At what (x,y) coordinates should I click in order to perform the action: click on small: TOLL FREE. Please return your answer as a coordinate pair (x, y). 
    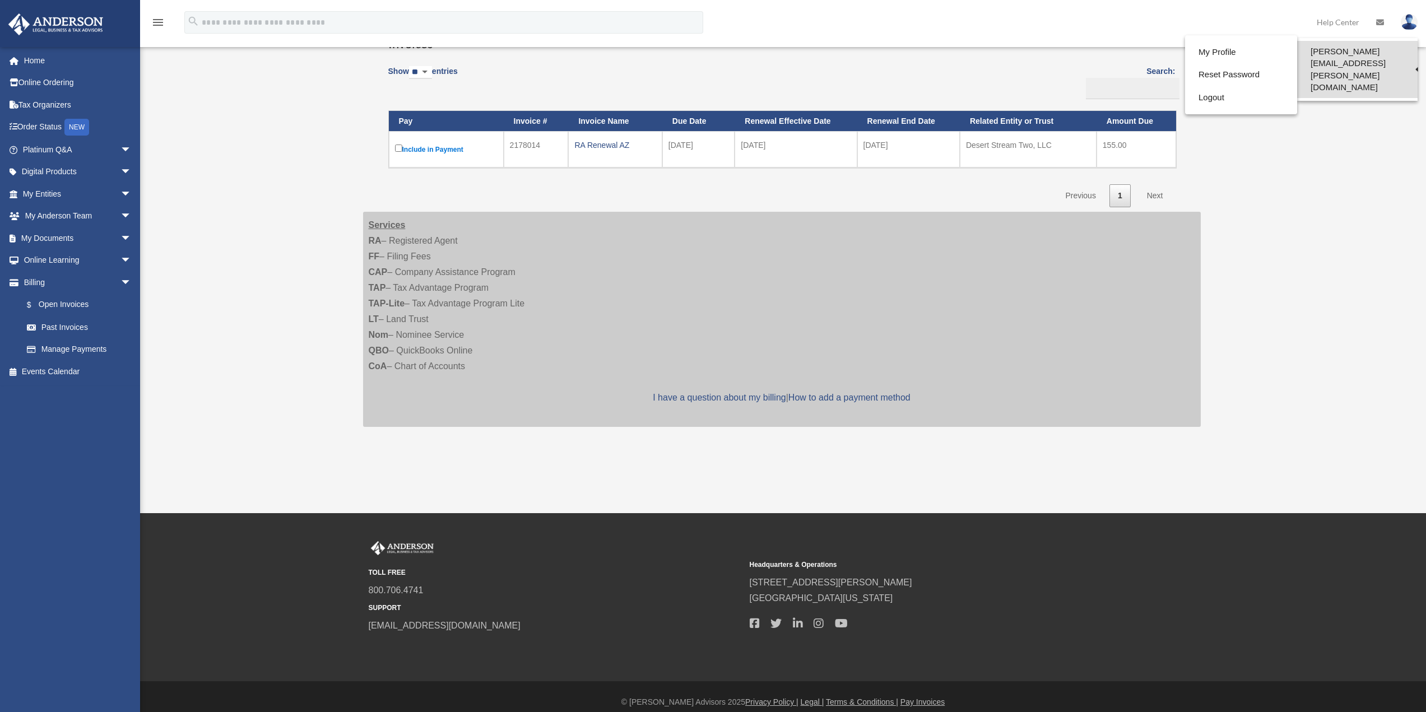
    Looking at the image, I should click on (555, 573).